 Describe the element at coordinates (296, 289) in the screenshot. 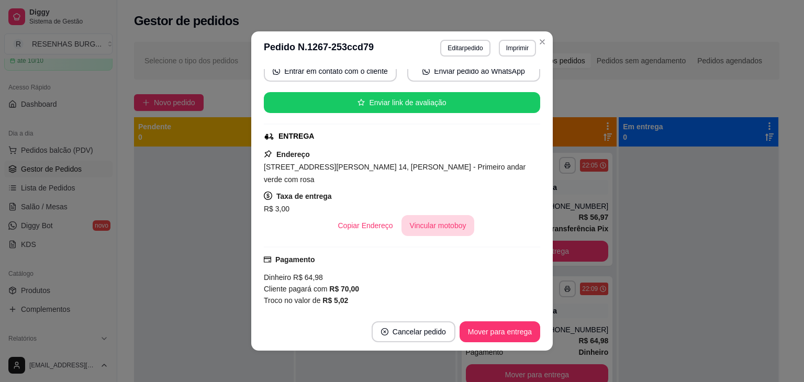

I see `span: Cliente pagará com` at that location.